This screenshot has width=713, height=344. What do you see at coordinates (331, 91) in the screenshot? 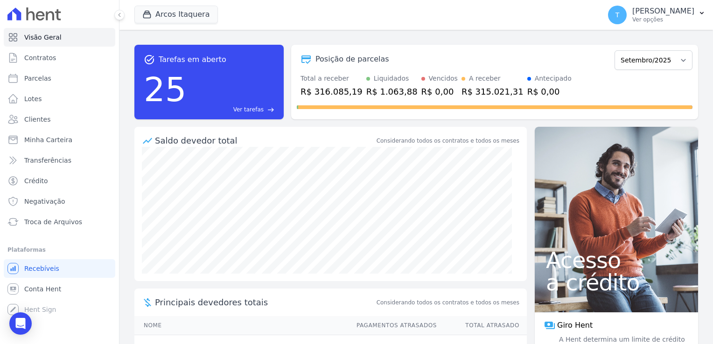
I see `div: R$ 316.085,19` at bounding box center [331, 91].